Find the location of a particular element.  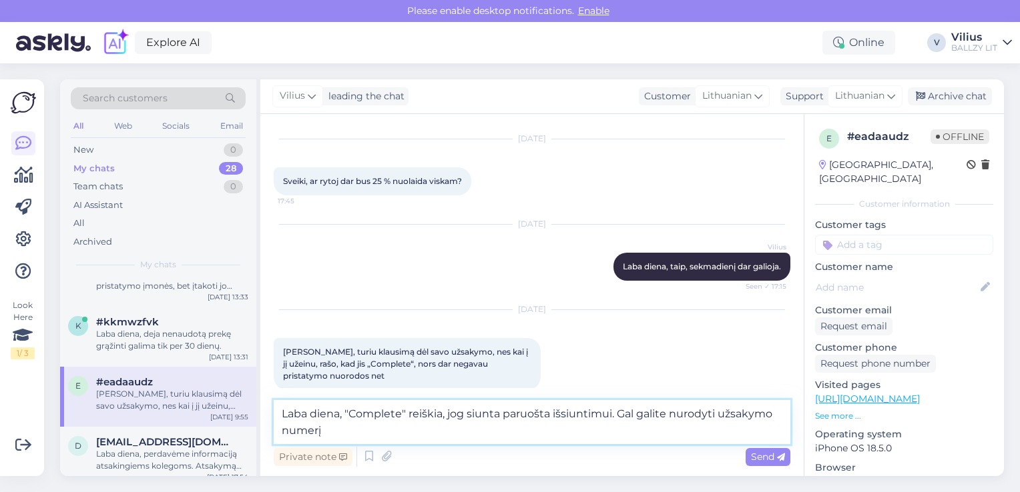

p: See more ... is located at coordinates (903, 416).